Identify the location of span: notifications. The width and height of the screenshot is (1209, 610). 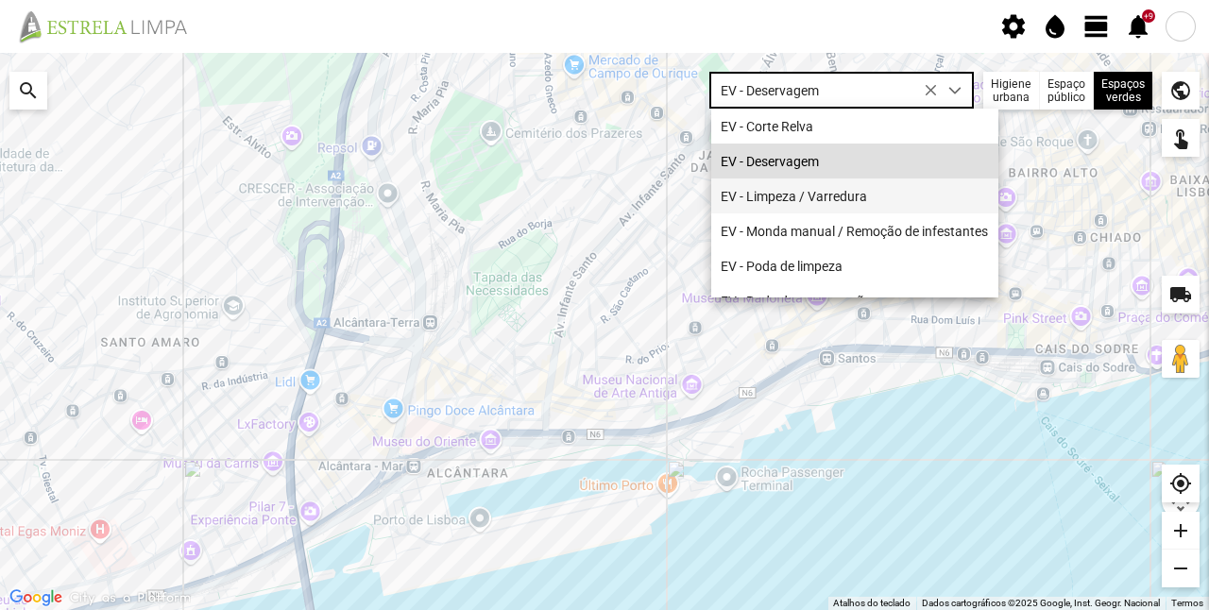
(1138, 26).